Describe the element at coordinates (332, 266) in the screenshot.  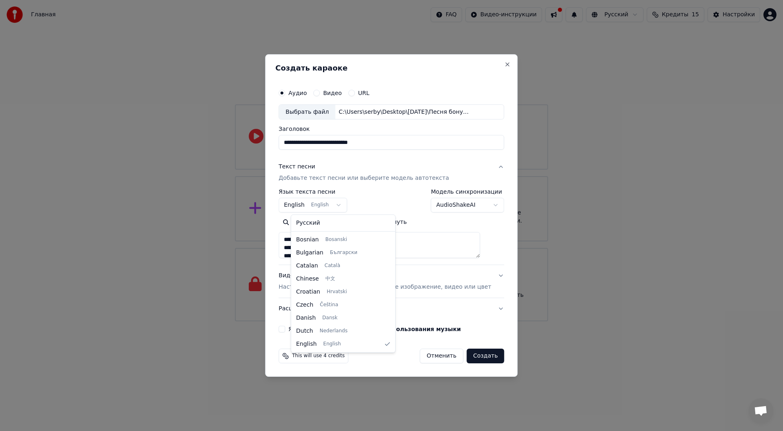
I see `span: Català` at that location.